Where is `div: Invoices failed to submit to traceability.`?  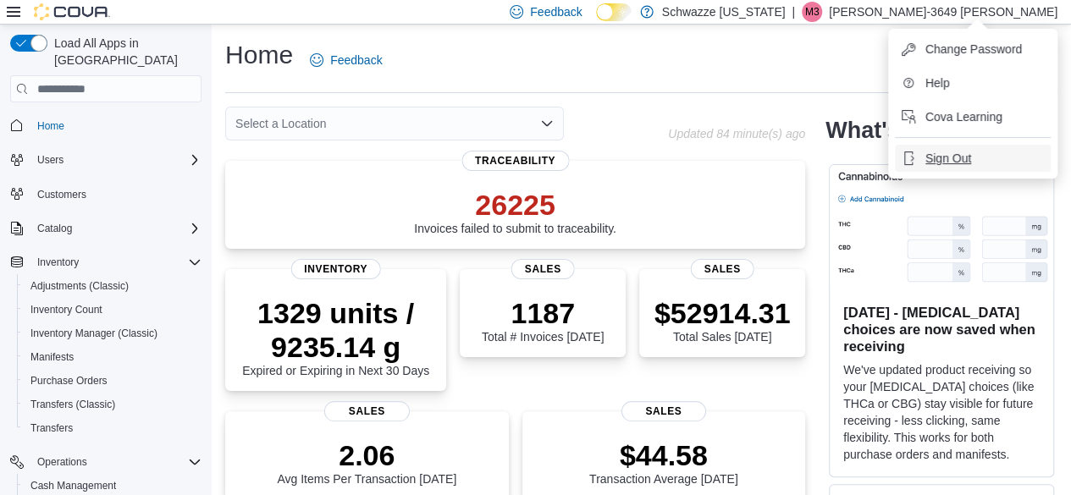 div: Invoices failed to submit to traceability. is located at coordinates (515, 212).